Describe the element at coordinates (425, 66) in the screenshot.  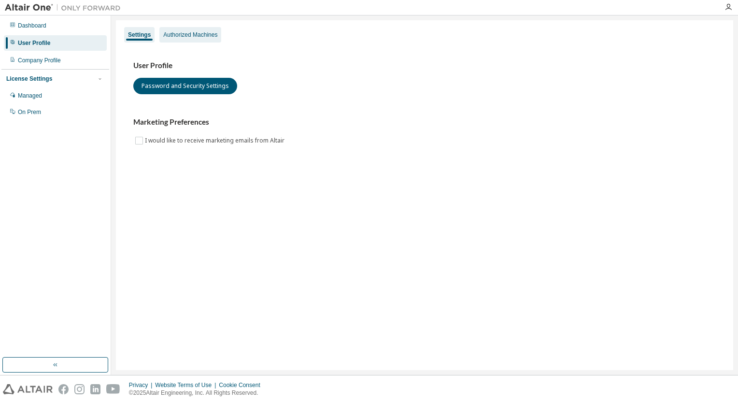
I see `h3: User Profile` at that location.